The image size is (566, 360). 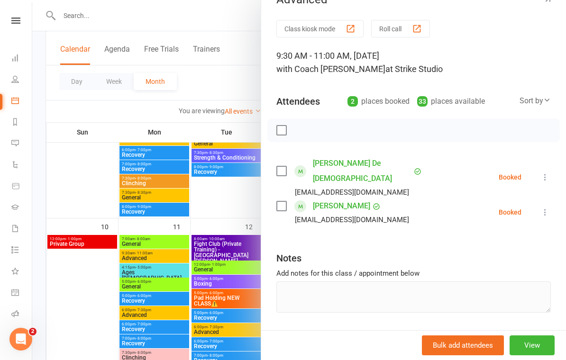 I want to click on a: What's New, so click(x=22, y=272).